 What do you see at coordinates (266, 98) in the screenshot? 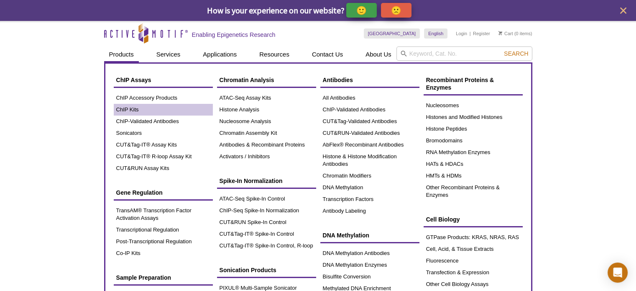
I see `a: ATAC-Seq Assay Kits` at bounding box center [266, 98].